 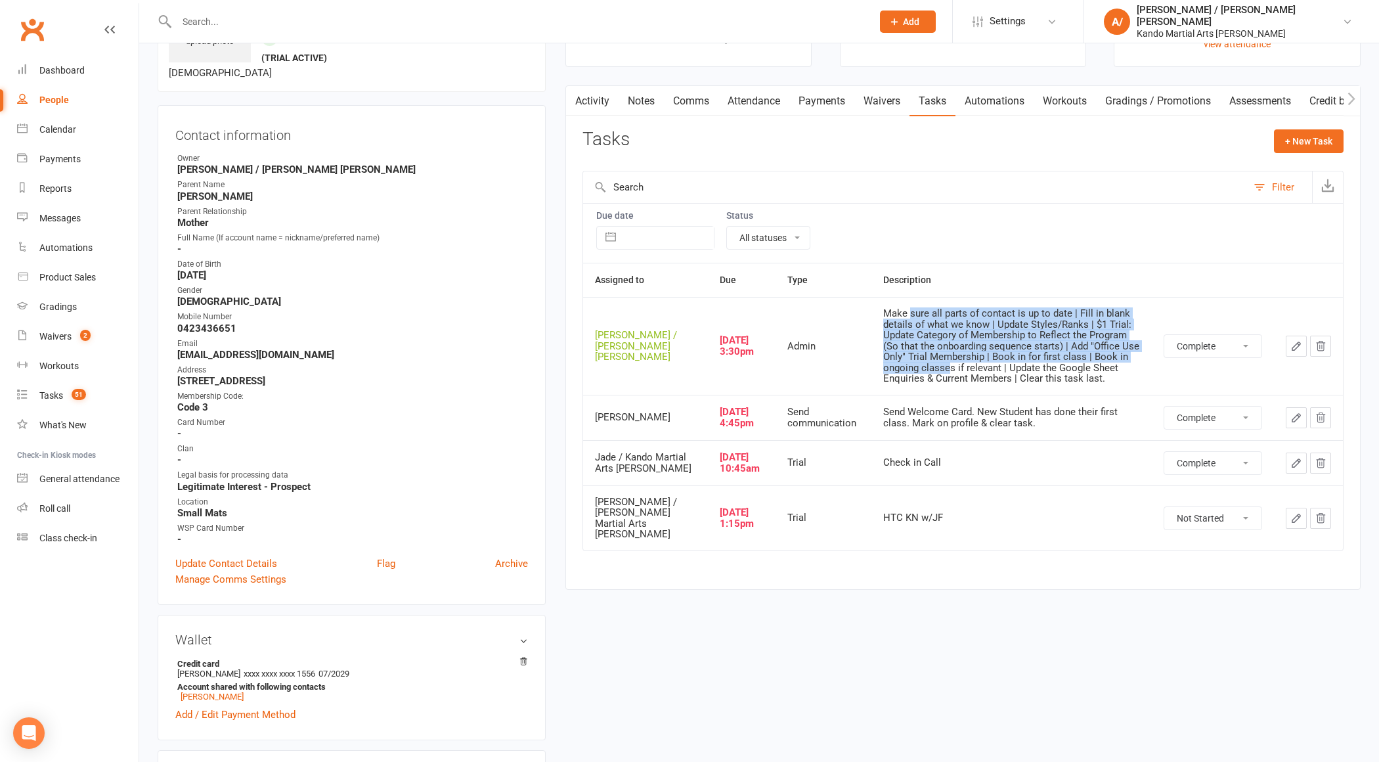 What do you see at coordinates (353, 448) in the screenshot?
I see `div: Clan` at bounding box center [353, 448].